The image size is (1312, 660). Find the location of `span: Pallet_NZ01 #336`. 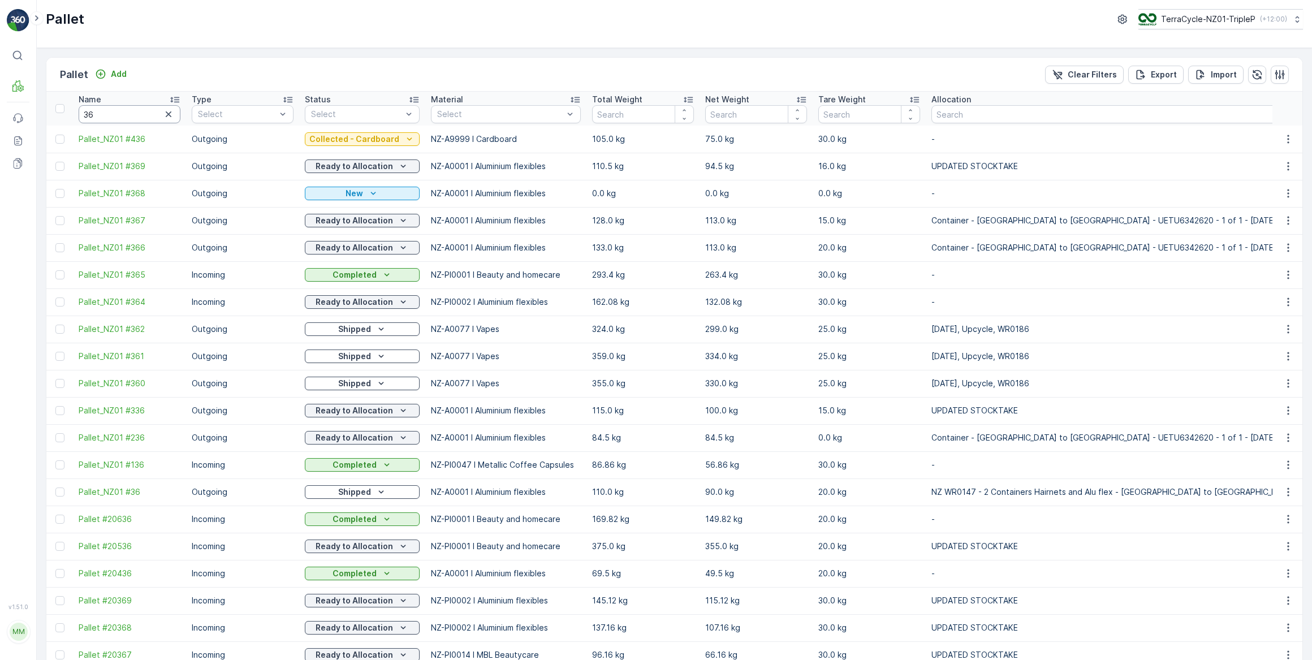

span: Pallet_NZ01 #336 is located at coordinates (130, 411).